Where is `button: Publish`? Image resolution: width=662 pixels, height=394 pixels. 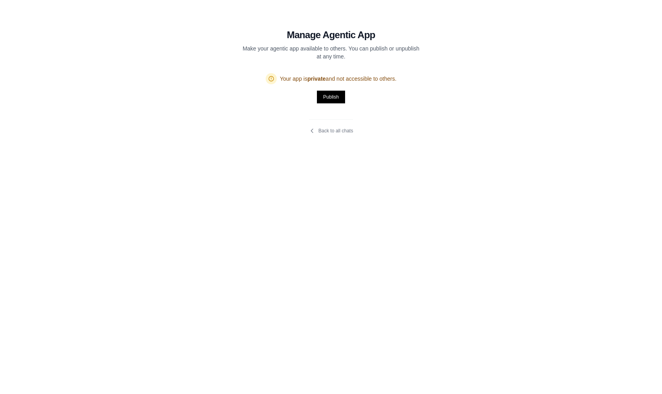 button: Publish is located at coordinates (331, 97).